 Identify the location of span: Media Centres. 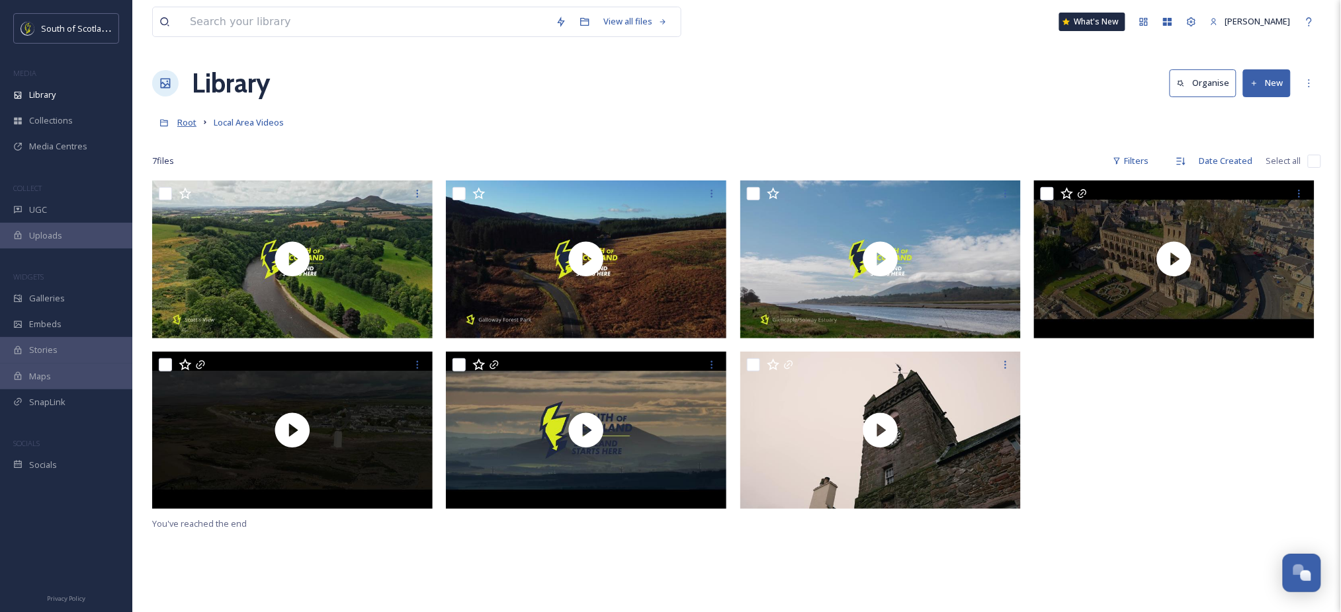
(58, 146).